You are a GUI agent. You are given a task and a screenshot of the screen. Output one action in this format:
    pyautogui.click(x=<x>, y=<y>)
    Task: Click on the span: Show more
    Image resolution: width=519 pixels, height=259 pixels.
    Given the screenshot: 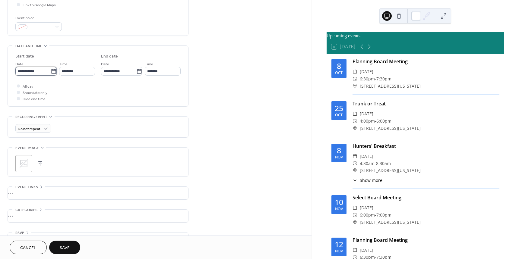 What is the action you would take?
    pyautogui.click(x=371, y=180)
    